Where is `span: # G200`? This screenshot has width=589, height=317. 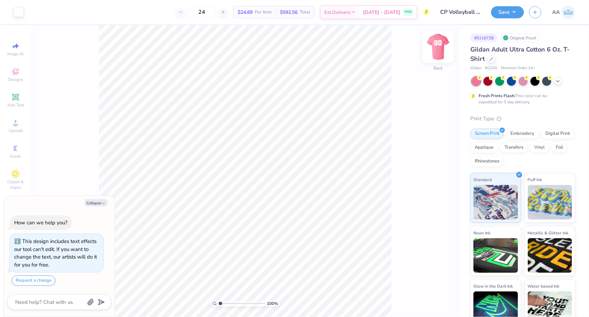 span: # G200 is located at coordinates (491, 68).